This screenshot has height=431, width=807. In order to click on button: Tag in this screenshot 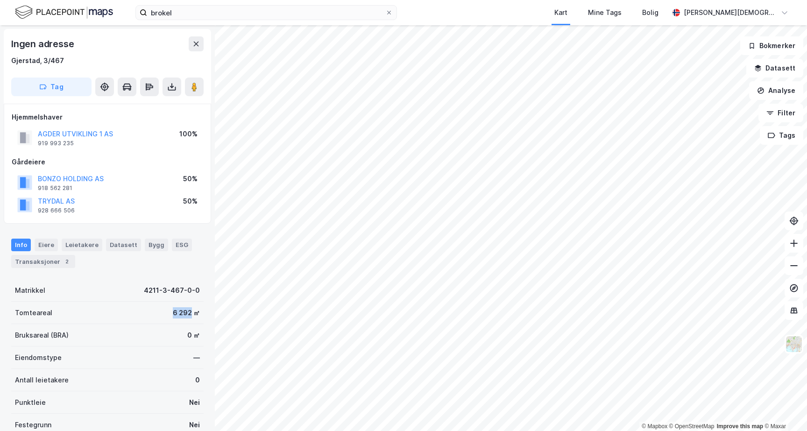, I will do `click(51, 87)`.